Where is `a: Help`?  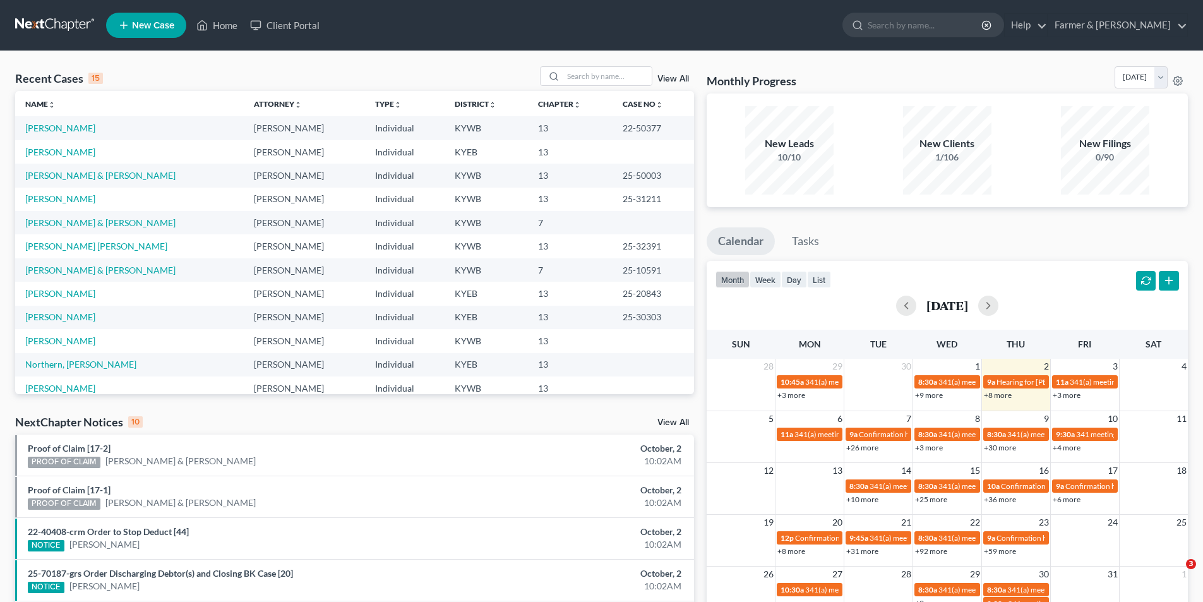
a: Help is located at coordinates (1025, 25).